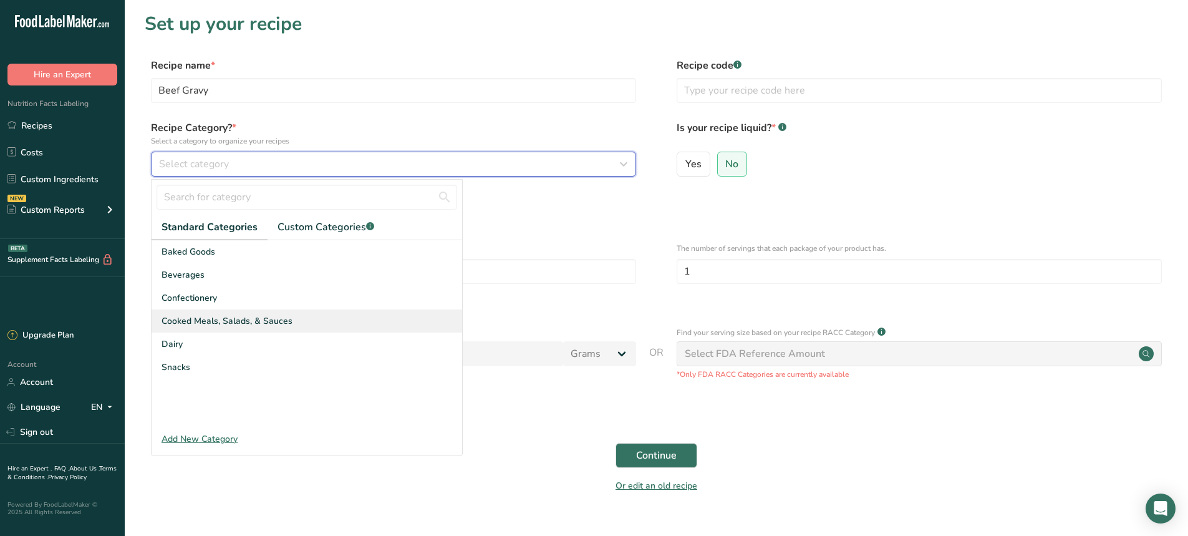 The width and height of the screenshot is (1188, 536). I want to click on span: No, so click(731, 164).